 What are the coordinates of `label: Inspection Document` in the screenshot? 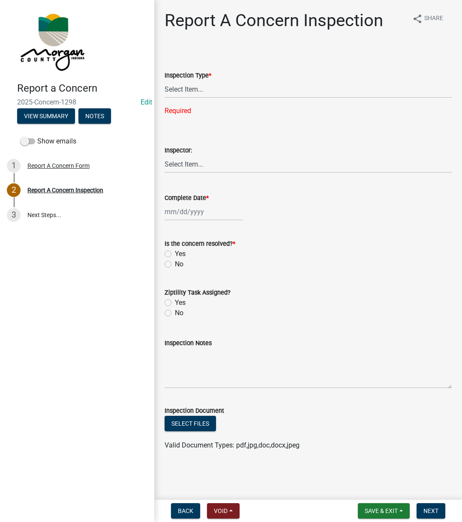 It's located at (194, 411).